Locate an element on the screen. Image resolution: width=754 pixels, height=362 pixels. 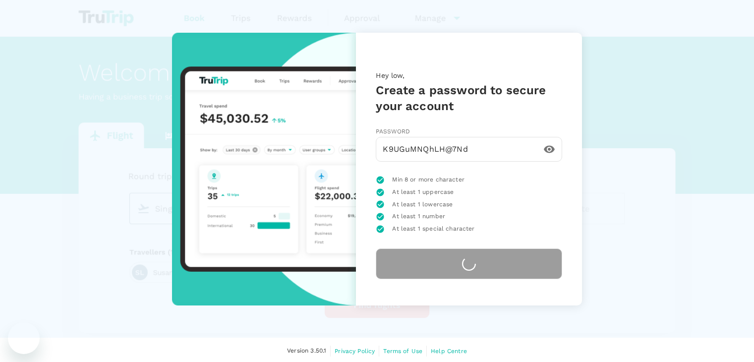
span: At least 1 uppercase is located at coordinates (423, 192).